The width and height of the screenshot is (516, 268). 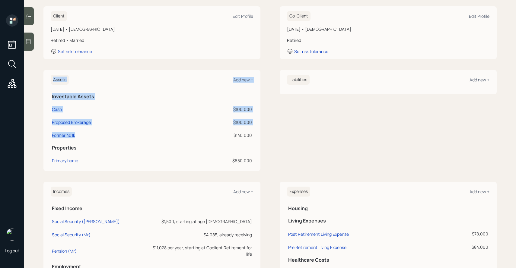 What do you see at coordinates (59, 16) in the screenshot?
I see `h6: Client` at bounding box center [59, 16].